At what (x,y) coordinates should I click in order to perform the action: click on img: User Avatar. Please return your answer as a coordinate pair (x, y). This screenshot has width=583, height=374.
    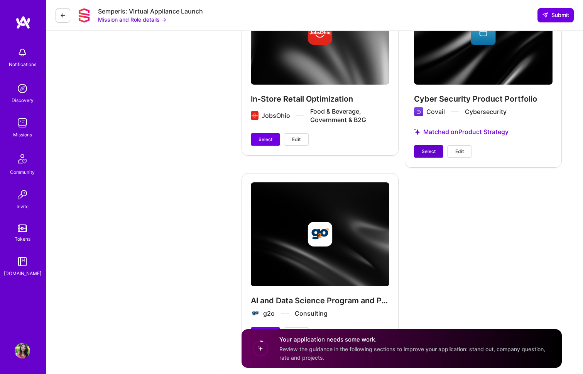
    Looking at the image, I should click on (22, 351).